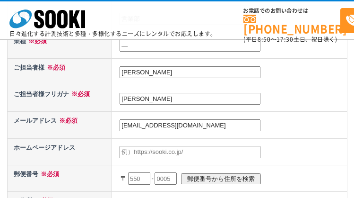 The height and width of the screenshot is (198, 354). Describe the element at coordinates (190, 99) in the screenshot. I see `input: 例）ソーキ タロウ` at that location.